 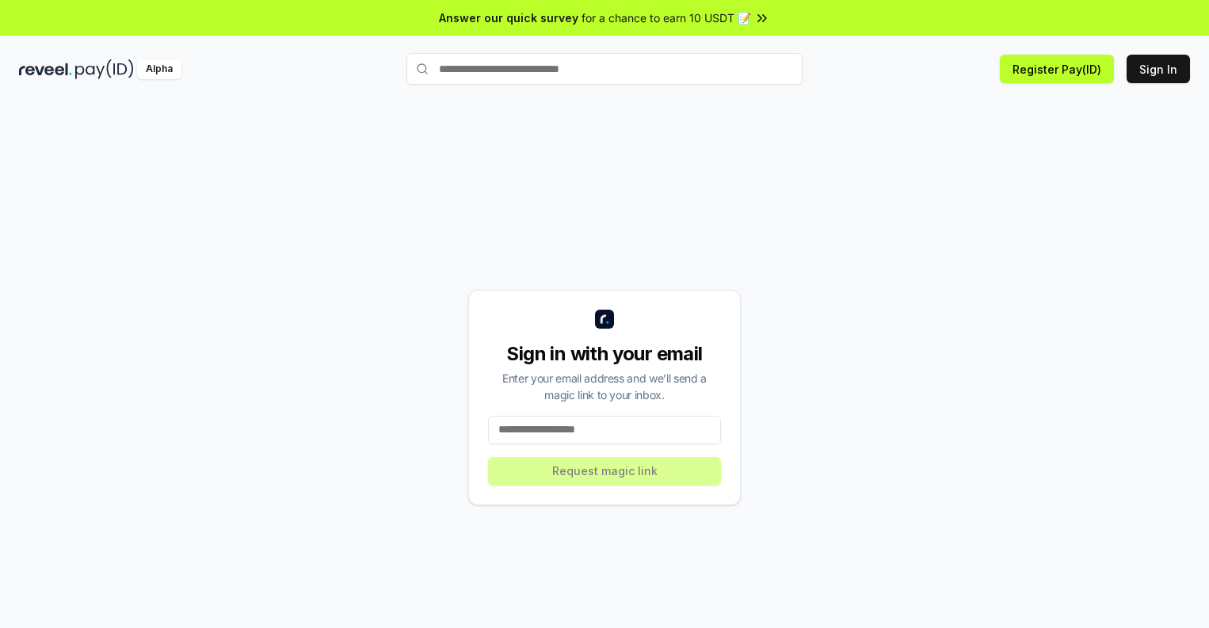 What do you see at coordinates (105, 69) in the screenshot?
I see `img: pay_id` at bounding box center [105, 69].